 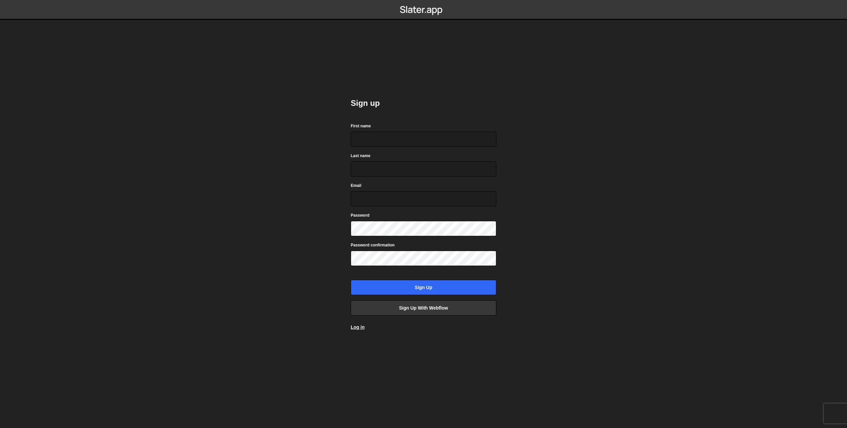 I want to click on label: First name, so click(x=361, y=126).